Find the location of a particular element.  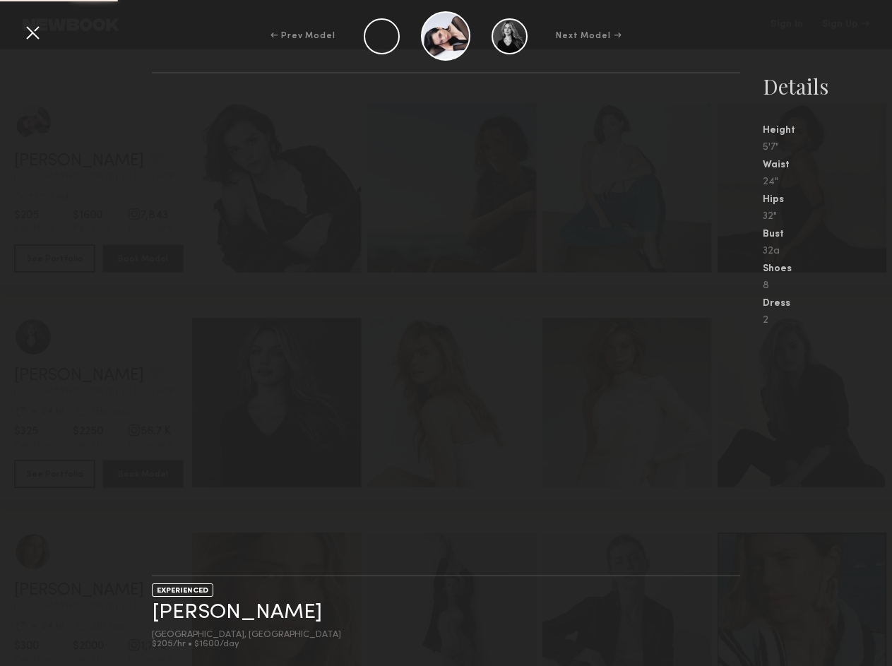

div: Waist is located at coordinates (827, 165).